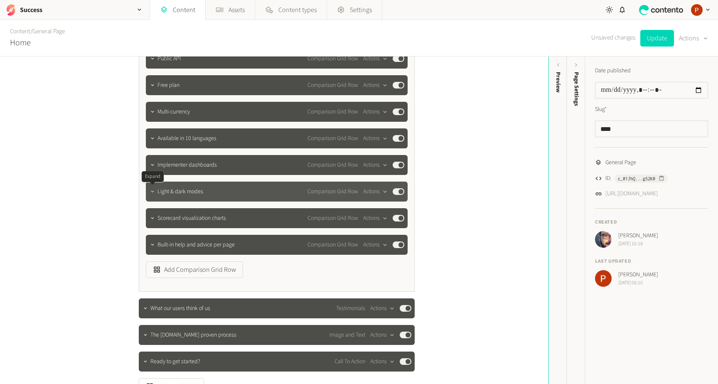 The width and height of the screenshot is (718, 384). Describe the element at coordinates (175, 362) in the screenshot. I see `span: Ready to get started?` at that location.